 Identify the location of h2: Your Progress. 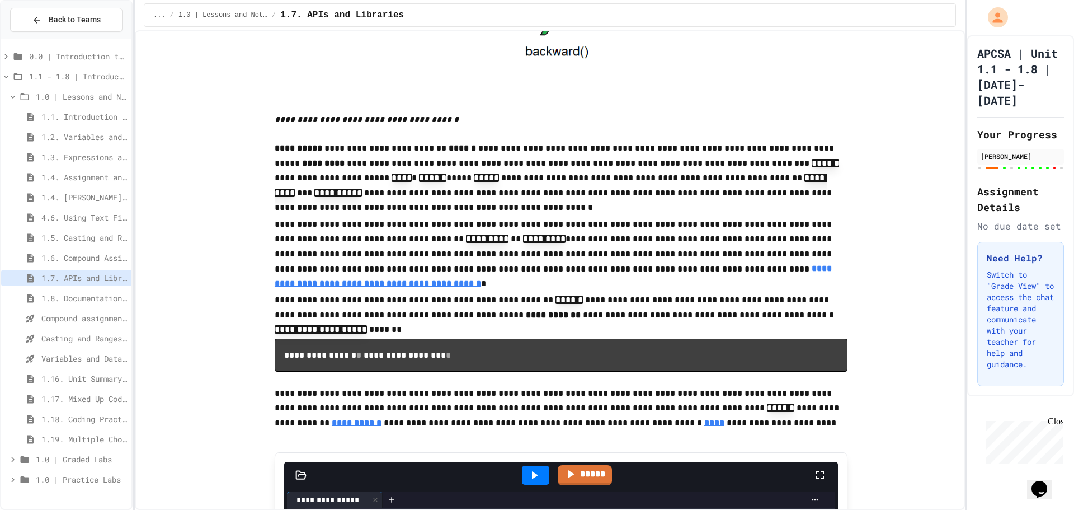
(1020, 134).